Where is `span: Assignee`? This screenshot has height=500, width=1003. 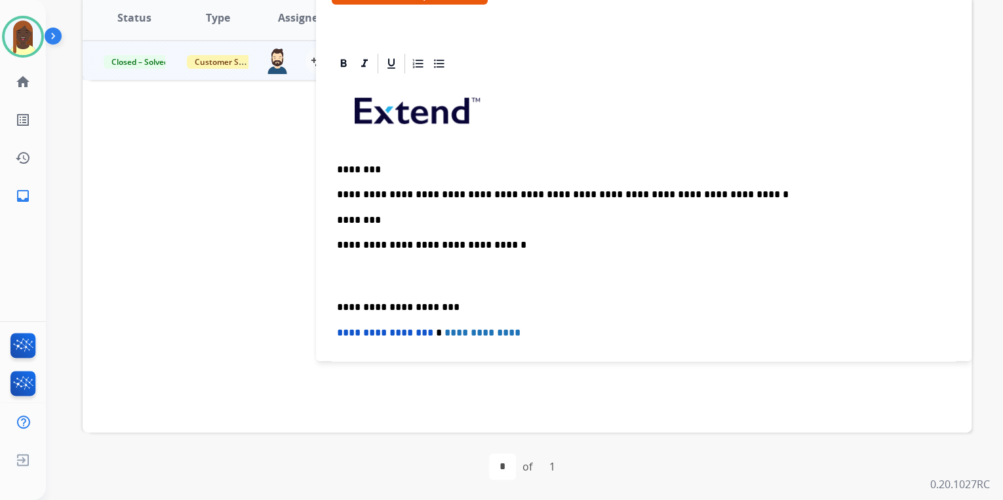 span: Assignee is located at coordinates (301, 18).